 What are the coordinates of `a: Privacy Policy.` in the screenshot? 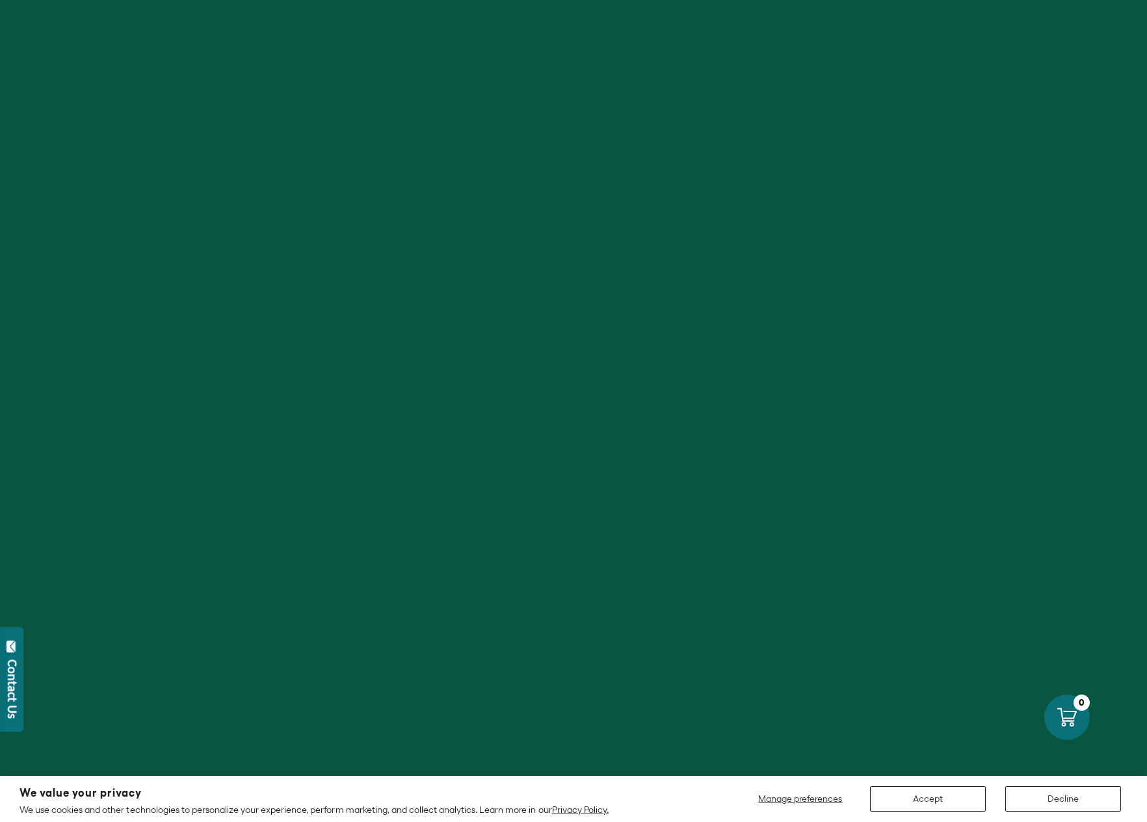 It's located at (580, 809).